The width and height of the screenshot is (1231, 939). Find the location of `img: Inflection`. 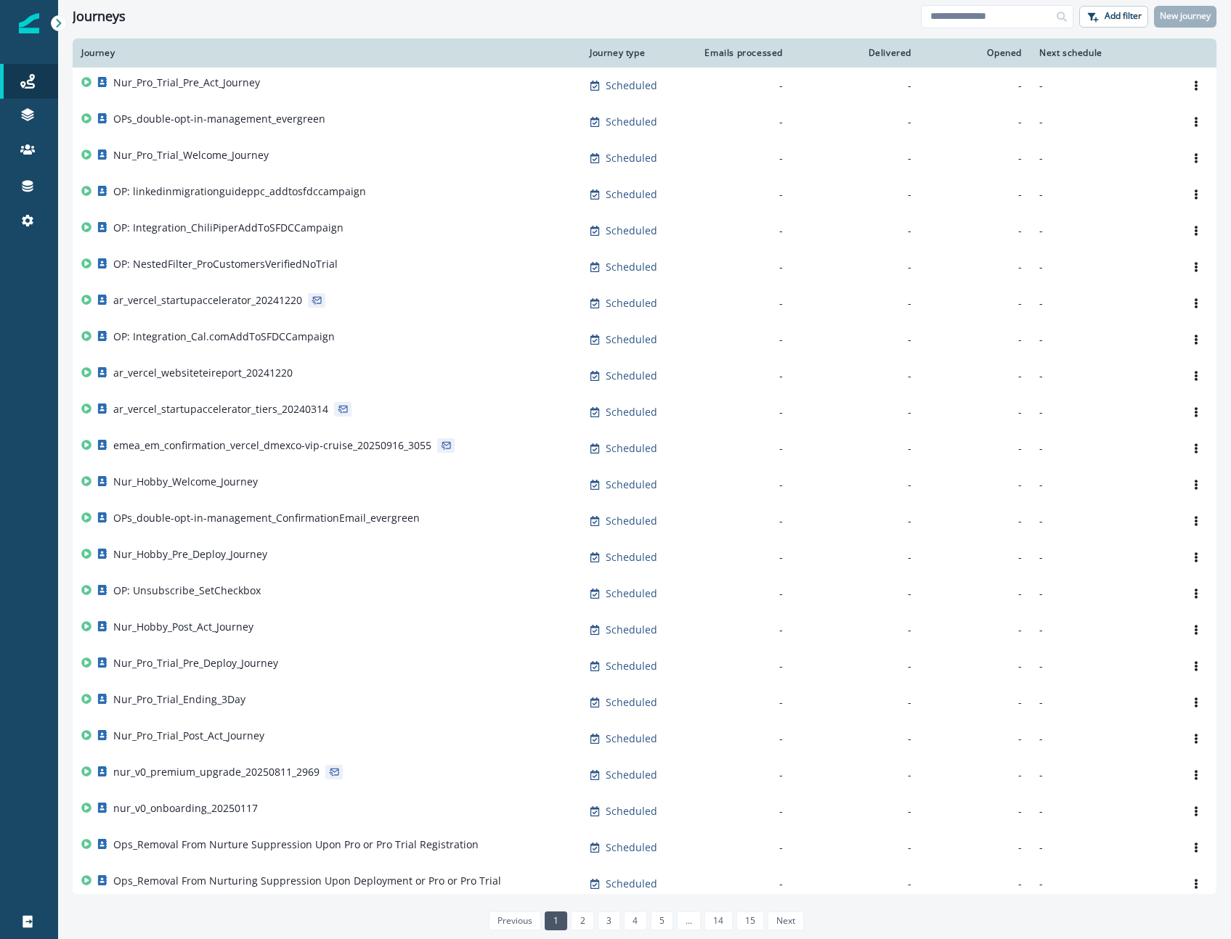

img: Inflection is located at coordinates (29, 23).